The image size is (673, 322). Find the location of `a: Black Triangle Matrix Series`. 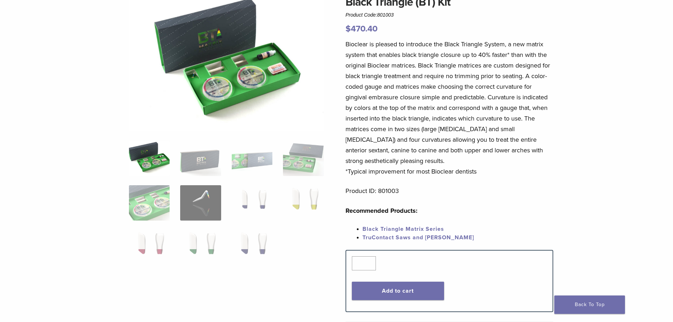

a: Black Triangle Matrix Series is located at coordinates (403, 229).